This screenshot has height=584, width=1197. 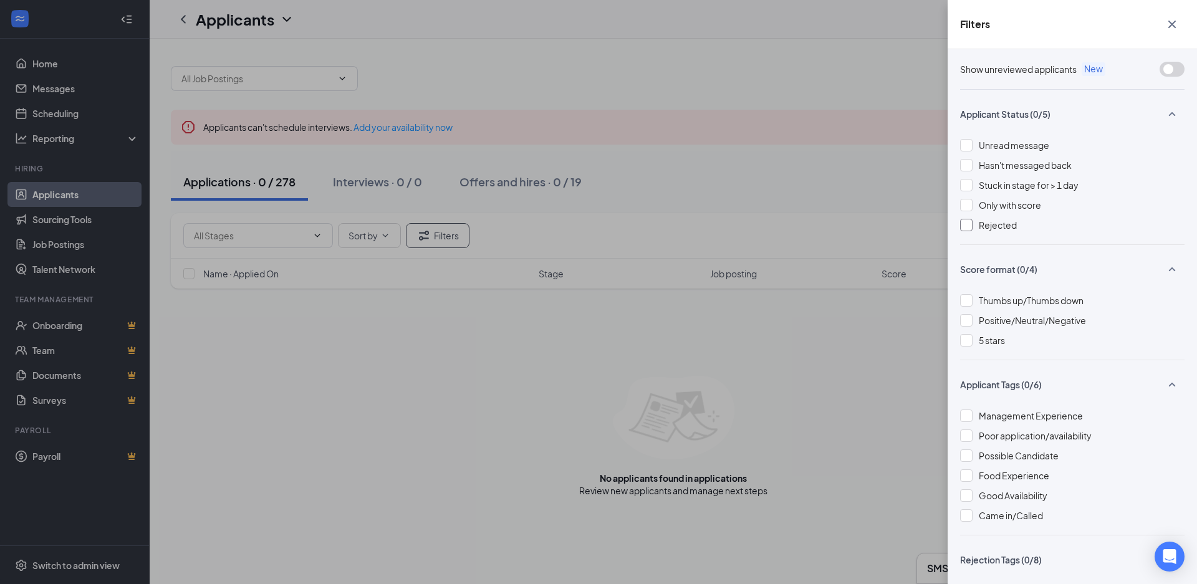 What do you see at coordinates (1018, 69) in the screenshot?
I see `span: Show unreviewed applicants` at bounding box center [1018, 69].